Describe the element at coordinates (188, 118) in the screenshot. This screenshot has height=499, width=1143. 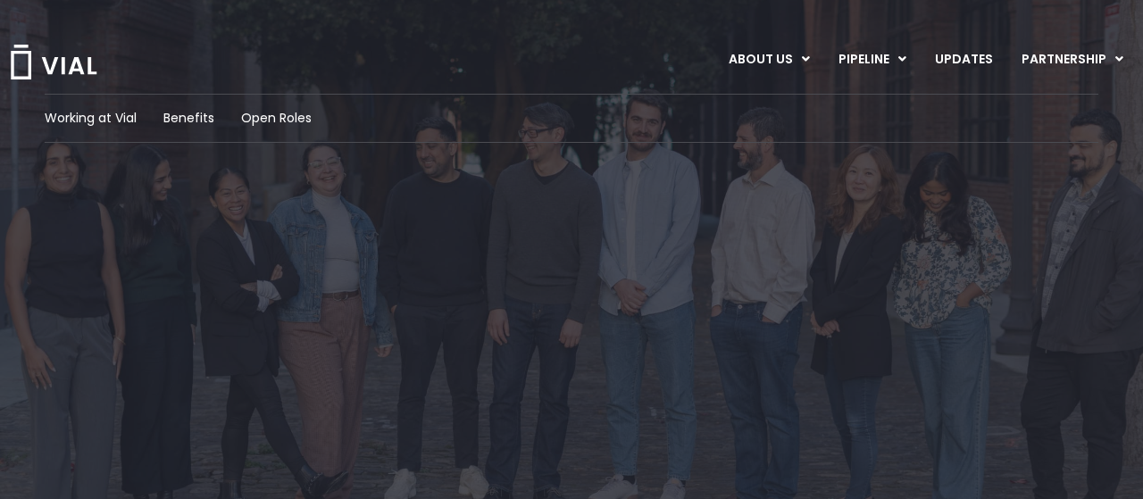
I see `span: Benefits` at that location.